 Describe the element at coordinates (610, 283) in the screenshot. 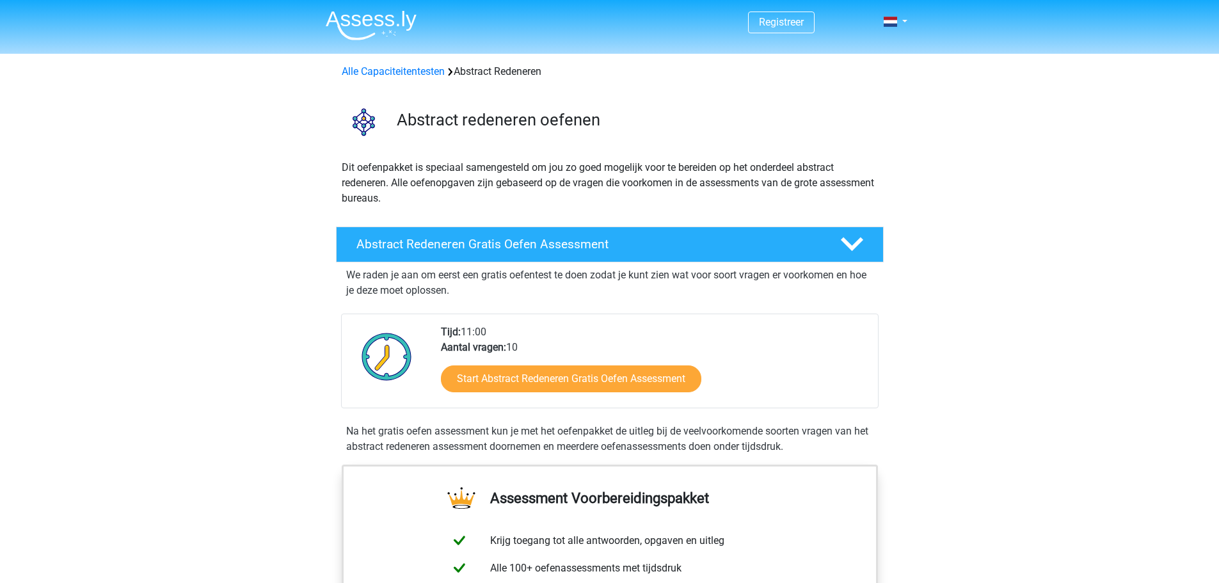

I see `p: We raden je aan om eerst een gratis oefentest te doen zodat je kunt zien wat voor soort vragen er...` at that location.